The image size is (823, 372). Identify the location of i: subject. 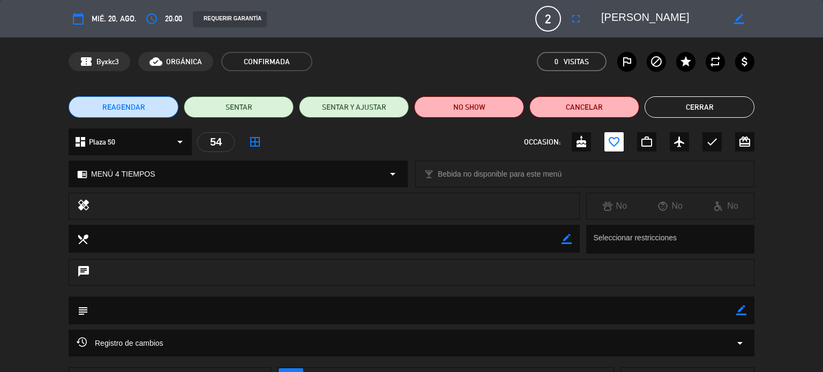
(82, 311).